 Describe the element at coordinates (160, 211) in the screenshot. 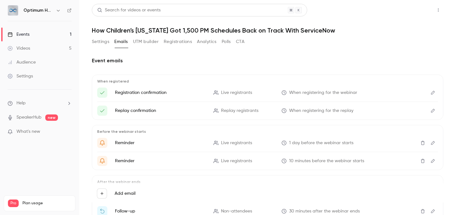

I see `p: Follow-up` at that location.